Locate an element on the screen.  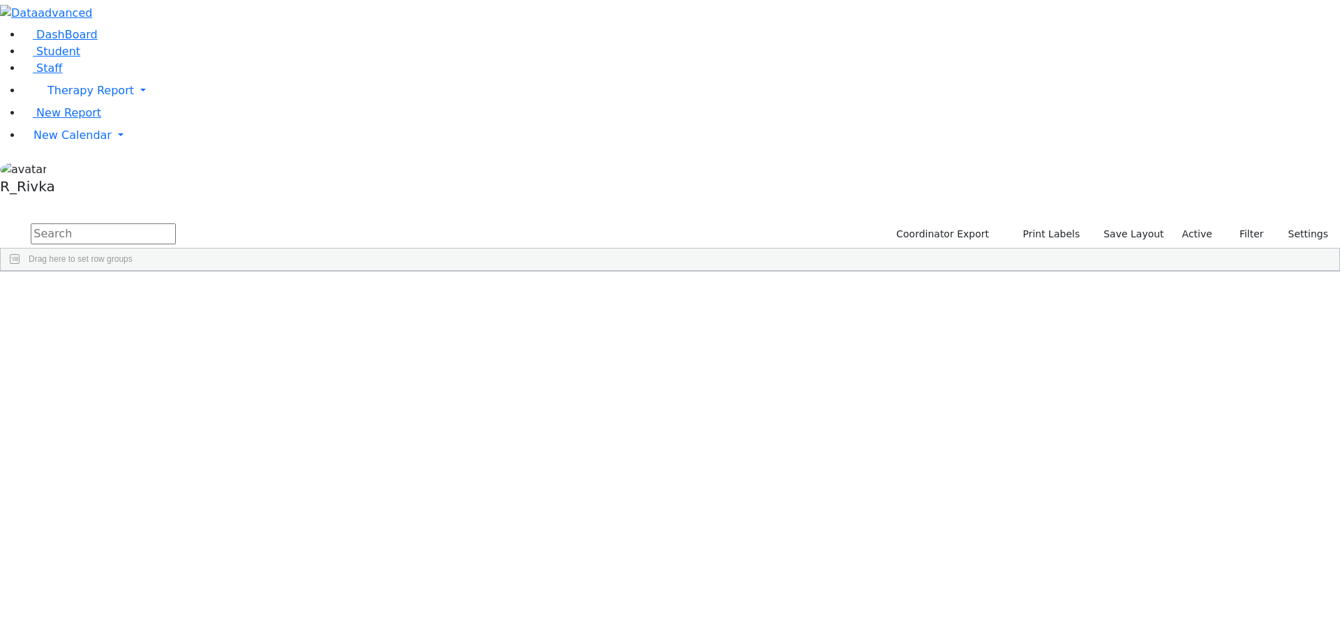
span: Therapy Report is located at coordinates (91, 90).